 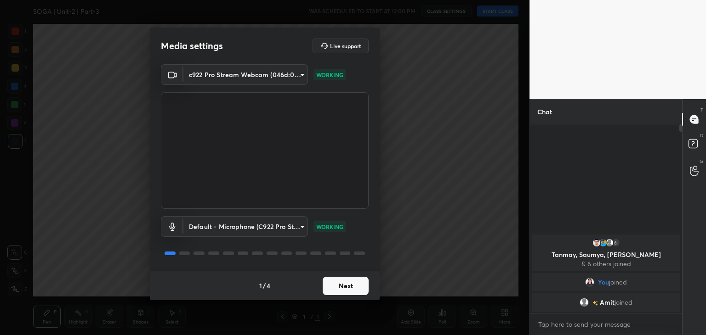 I want to click on p: Chat, so click(x=544, y=112).